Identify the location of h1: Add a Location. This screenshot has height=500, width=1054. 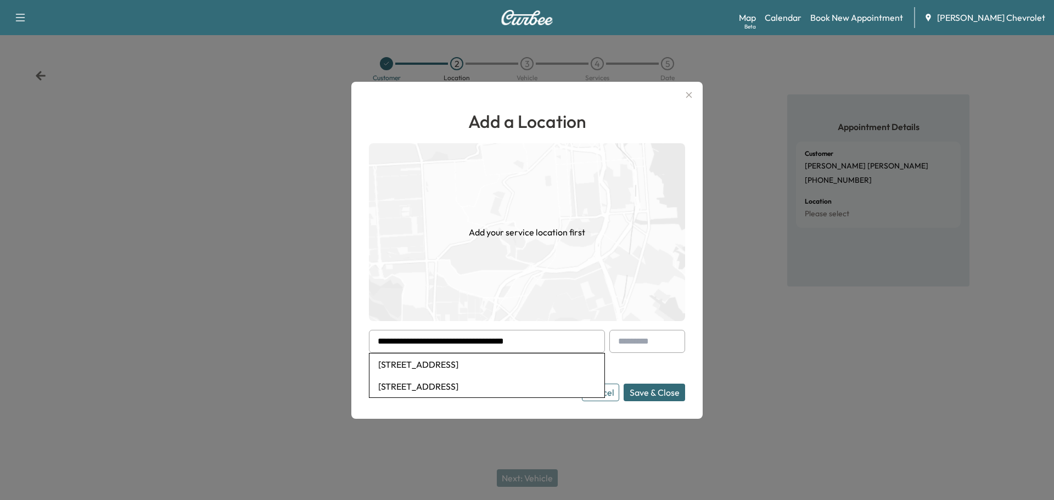
(527, 121).